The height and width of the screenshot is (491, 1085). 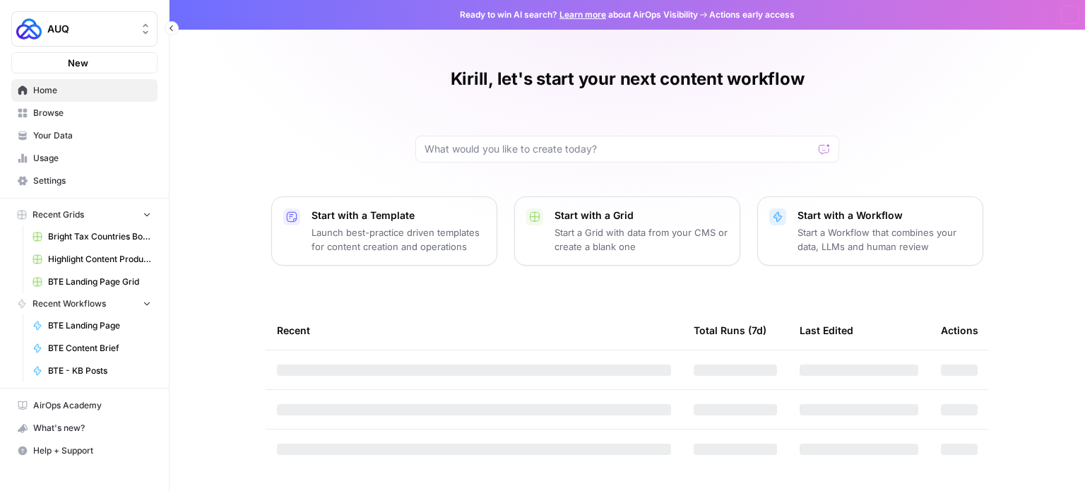 What do you see at coordinates (100, 237) in the screenshot?
I see `span: Bright Tax Countries Bottom Tier Grid` at bounding box center [100, 237].